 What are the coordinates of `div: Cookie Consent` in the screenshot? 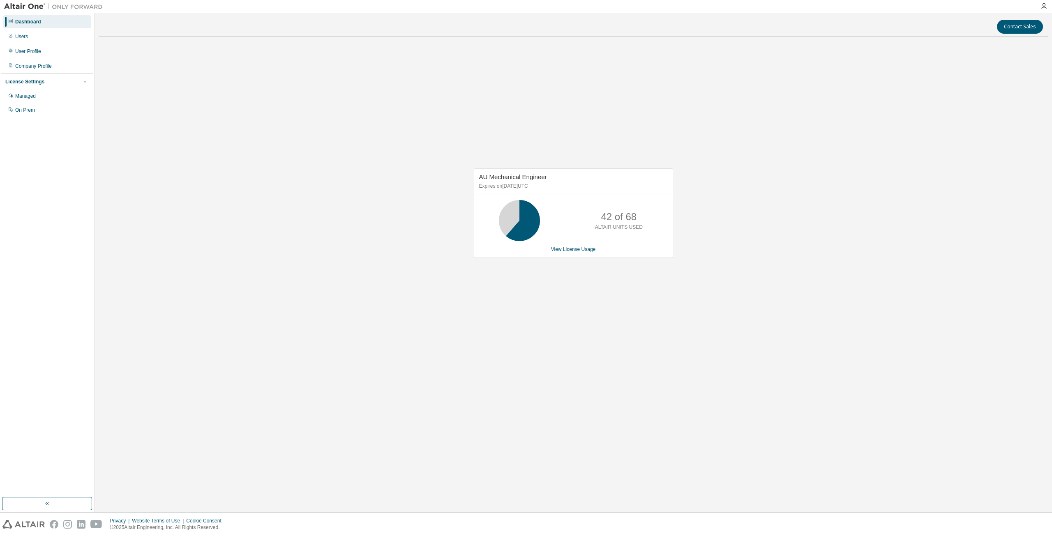 It's located at (206, 521).